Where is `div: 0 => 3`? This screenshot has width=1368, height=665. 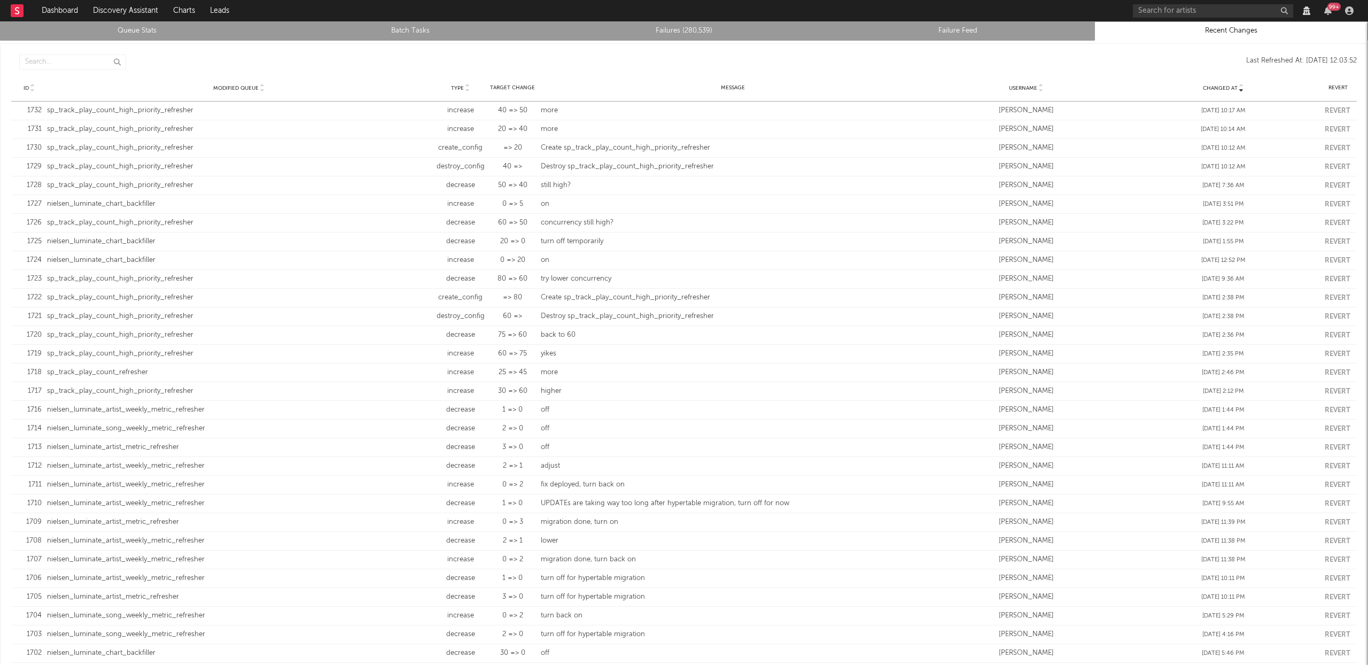
div: 0 => 3 is located at coordinates (512, 522).